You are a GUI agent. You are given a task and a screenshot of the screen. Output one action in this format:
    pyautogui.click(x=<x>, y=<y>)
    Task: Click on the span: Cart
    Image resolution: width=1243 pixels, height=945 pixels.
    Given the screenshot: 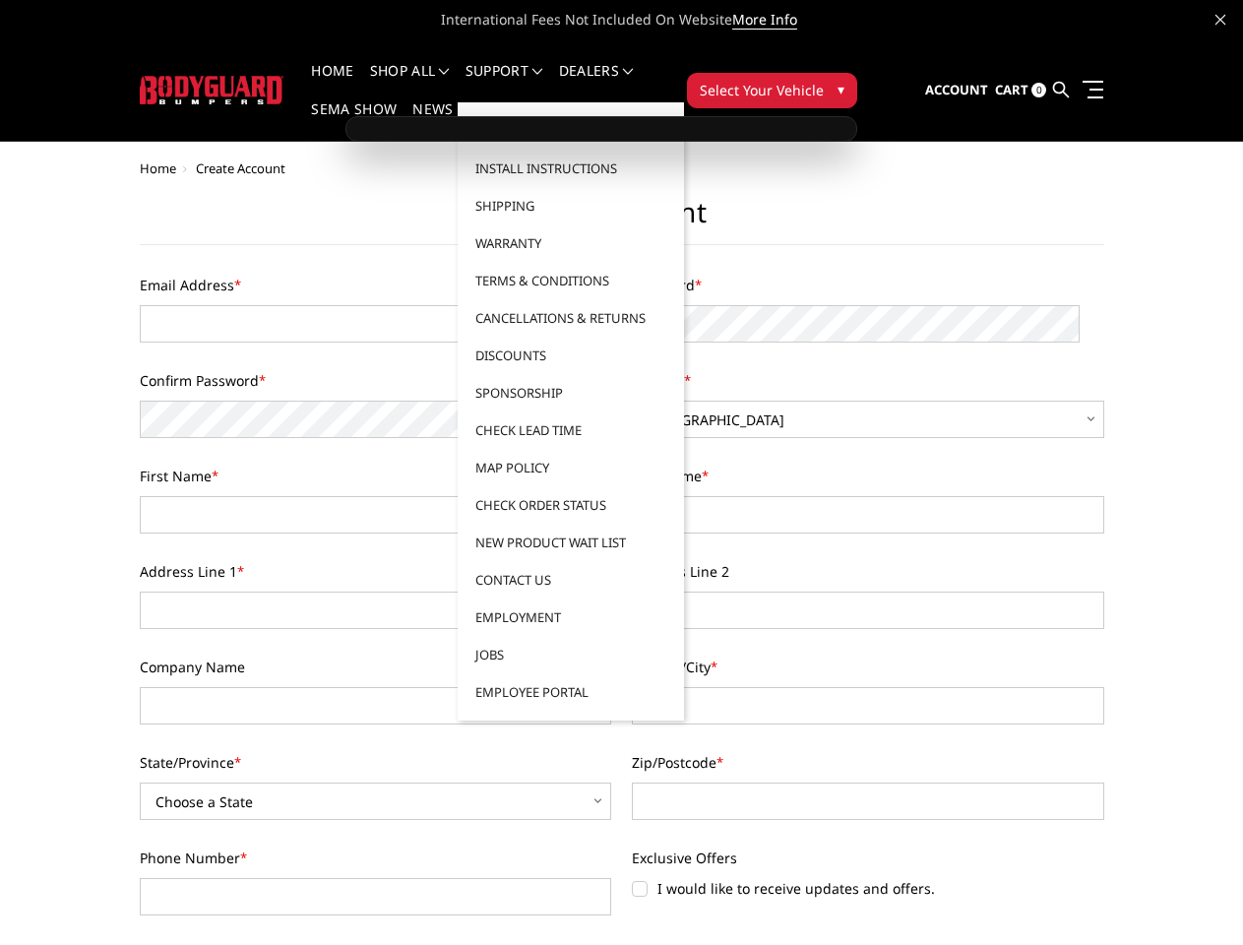 What is the action you would take?
    pyautogui.click(x=1012, y=90)
    